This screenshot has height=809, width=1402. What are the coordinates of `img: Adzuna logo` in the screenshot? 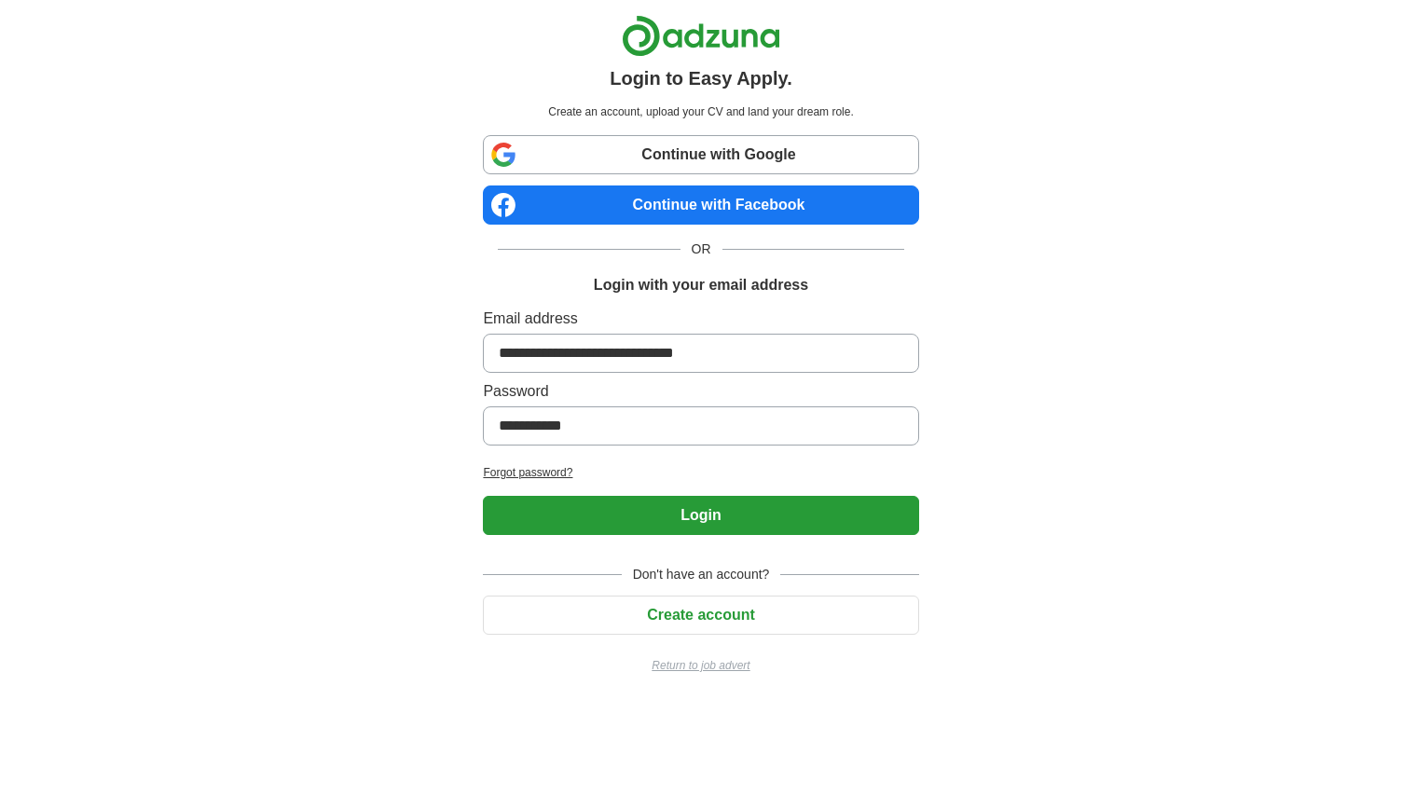 It's located at (701, 35).